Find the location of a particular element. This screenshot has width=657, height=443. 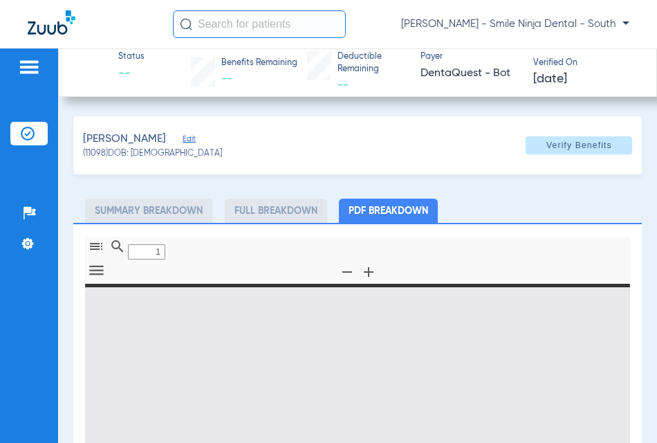

span: Verified On is located at coordinates (584, 64).